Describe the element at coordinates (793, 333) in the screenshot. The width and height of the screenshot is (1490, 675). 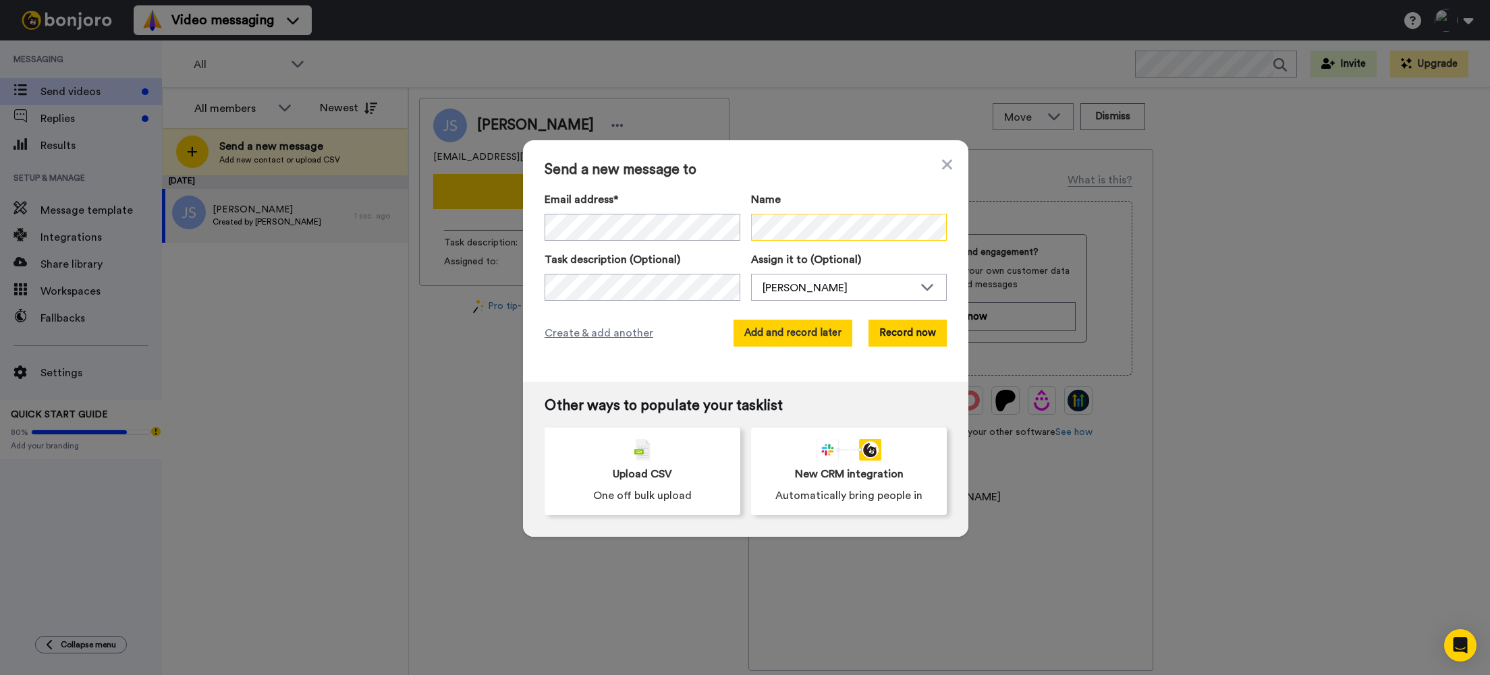
I see `button: Add and record later` at that location.